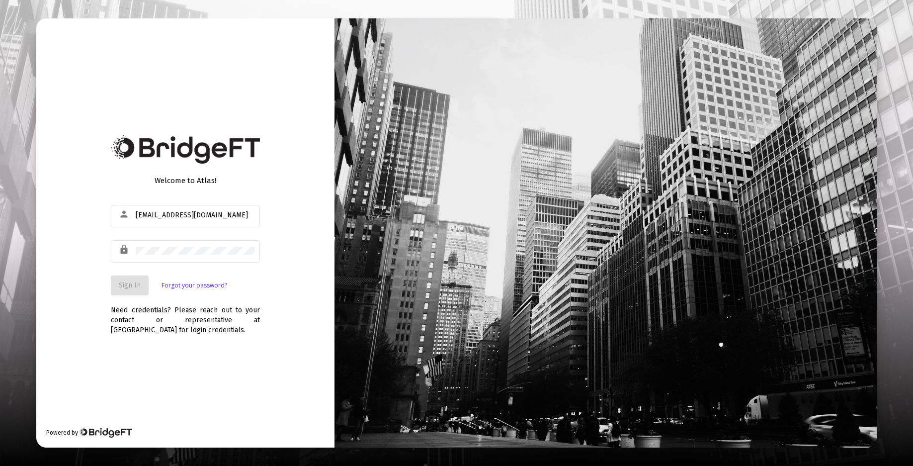  Describe the element at coordinates (130, 285) in the screenshot. I see `span: Sign In` at that location.